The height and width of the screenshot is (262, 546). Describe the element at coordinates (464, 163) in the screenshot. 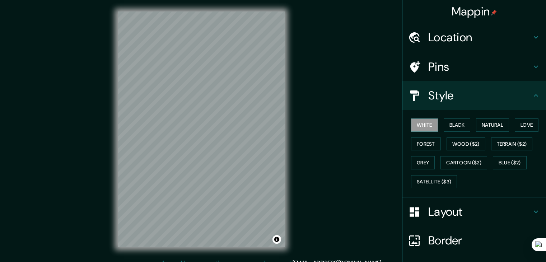

I see `button: Cartoon ($2)` at that location.